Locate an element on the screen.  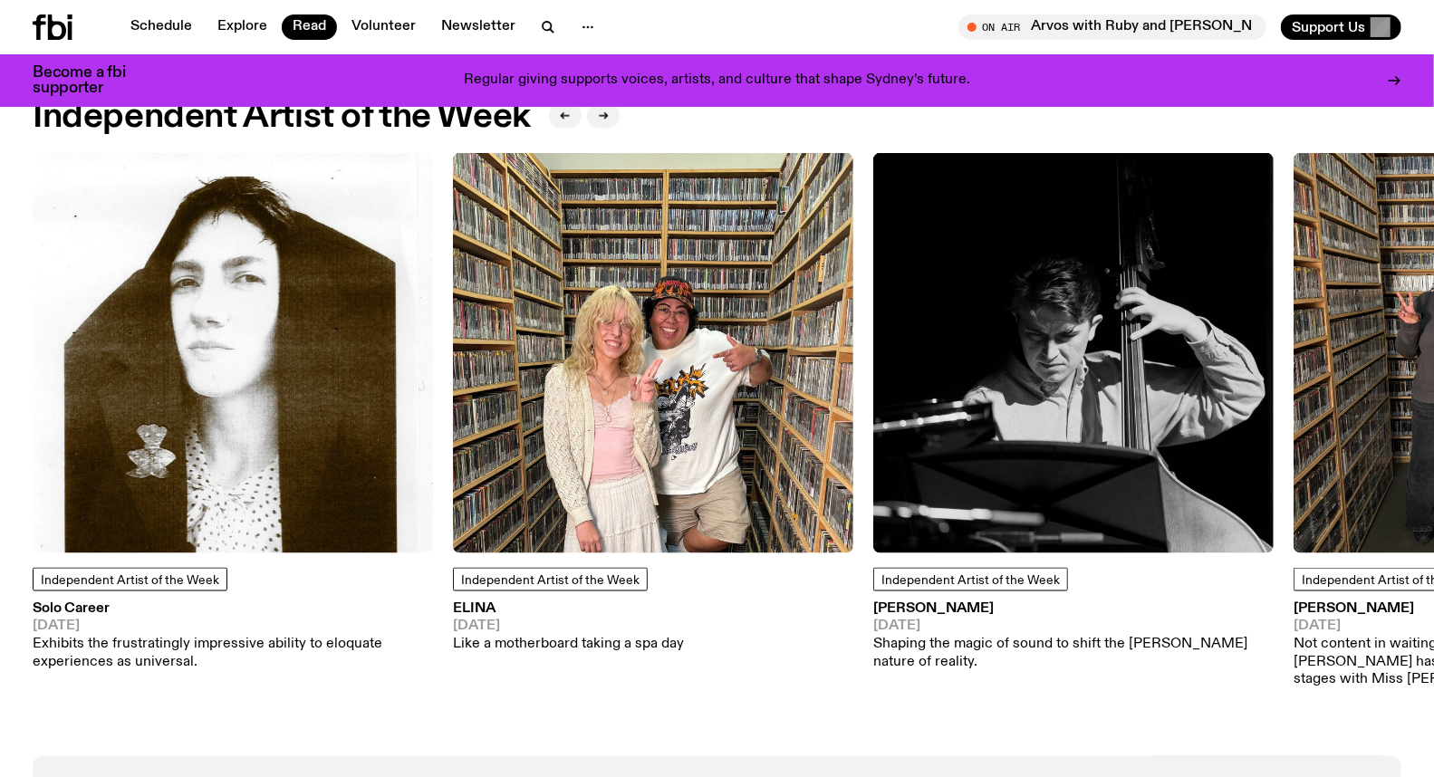
h3: Solo Career is located at coordinates (233, 609).